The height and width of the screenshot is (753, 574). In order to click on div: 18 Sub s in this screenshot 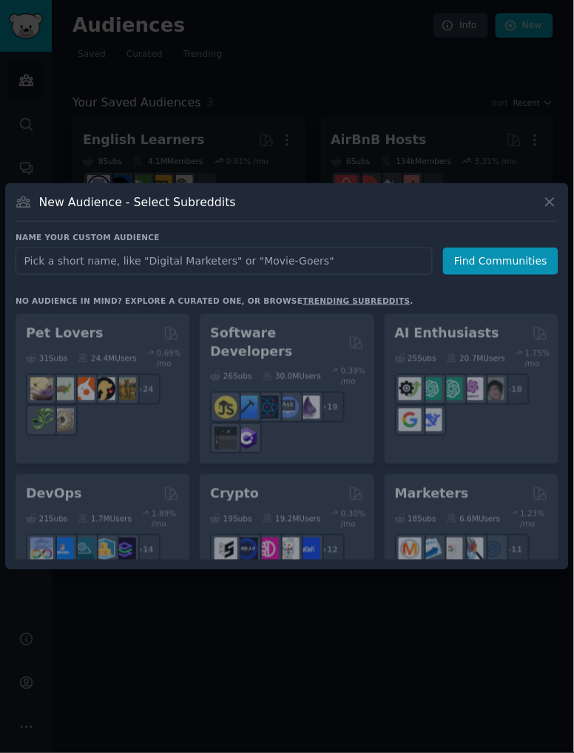, I will do `click(415, 518)`.